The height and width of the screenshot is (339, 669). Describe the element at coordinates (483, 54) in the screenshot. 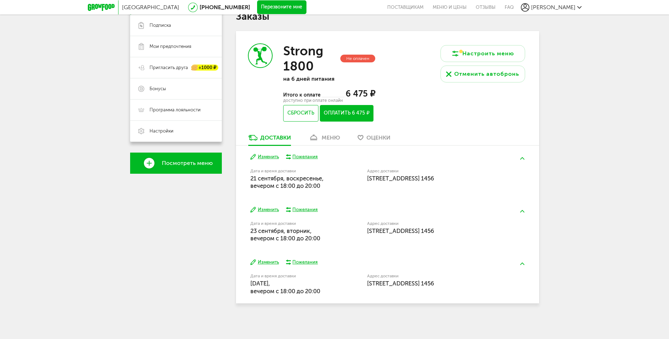

I see `button: Настроить меню` at that location.